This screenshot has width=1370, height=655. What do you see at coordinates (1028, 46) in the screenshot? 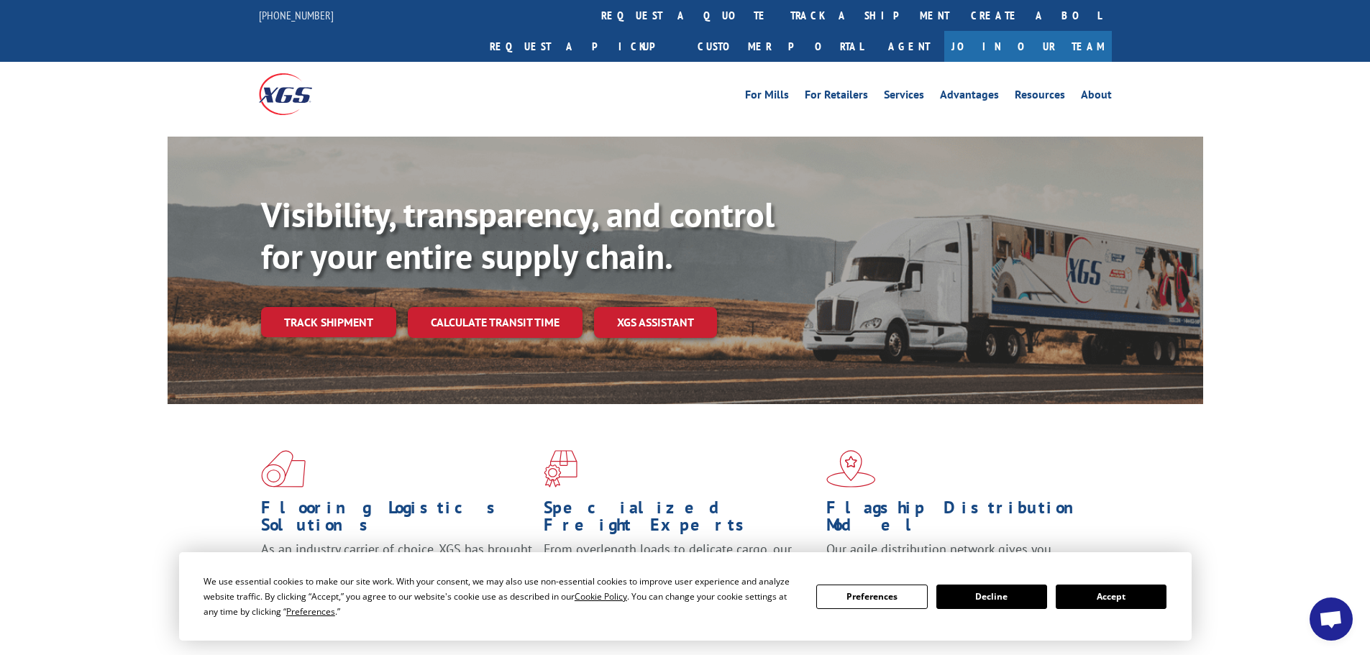
I see `a: Join Our Team` at bounding box center [1028, 46].